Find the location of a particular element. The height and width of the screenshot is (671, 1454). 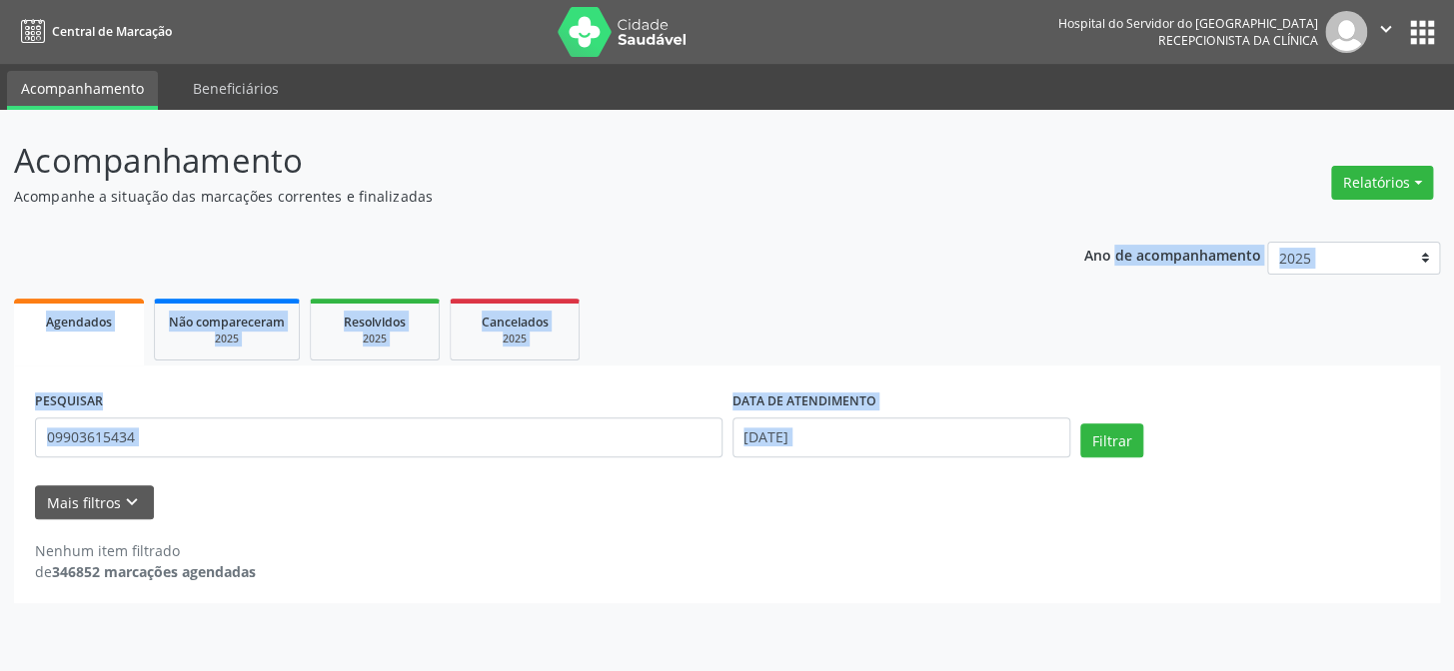

p: Acompanhamento is located at coordinates (513, 161).